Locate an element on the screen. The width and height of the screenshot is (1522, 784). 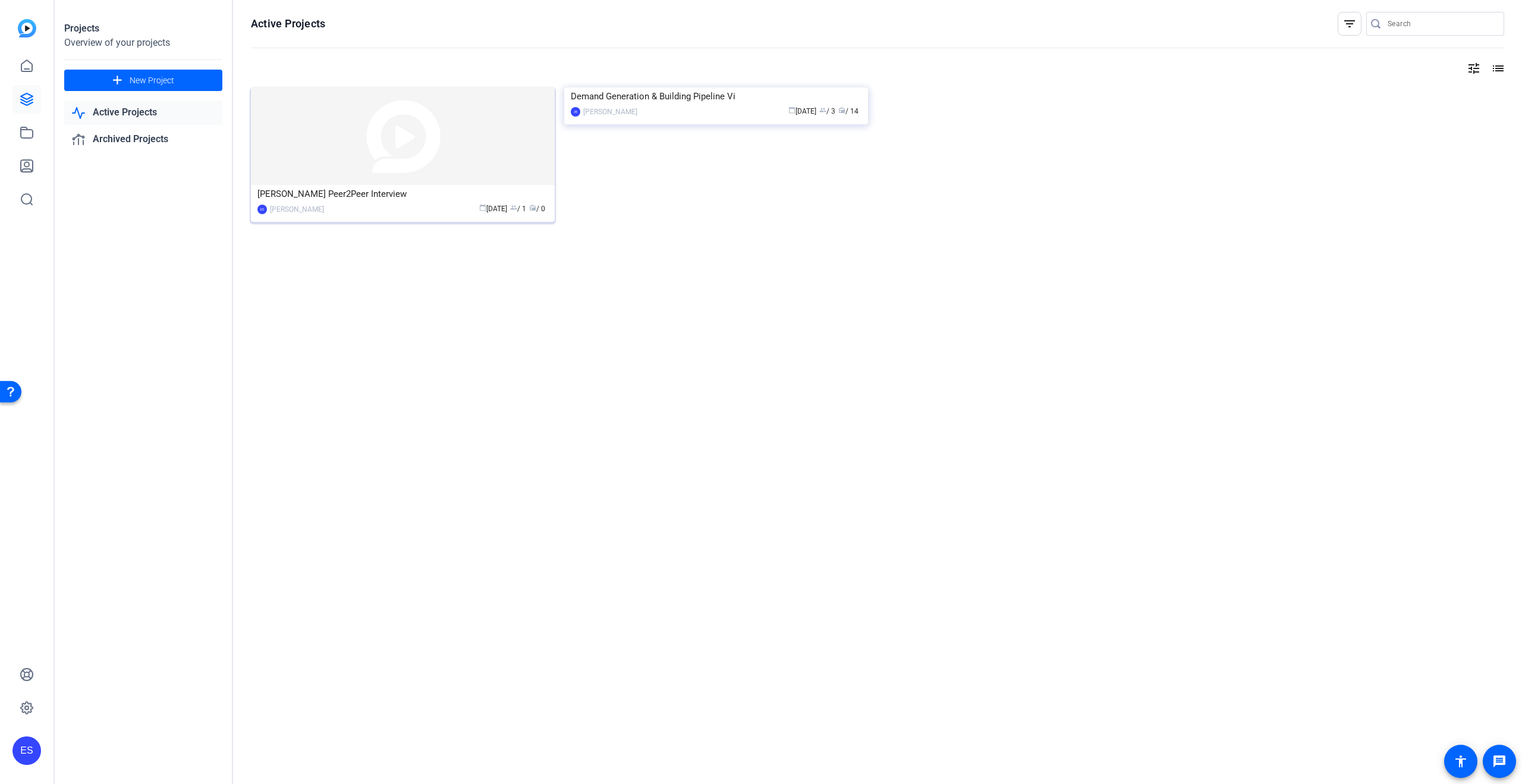
div: Projects is located at coordinates (144, 29).